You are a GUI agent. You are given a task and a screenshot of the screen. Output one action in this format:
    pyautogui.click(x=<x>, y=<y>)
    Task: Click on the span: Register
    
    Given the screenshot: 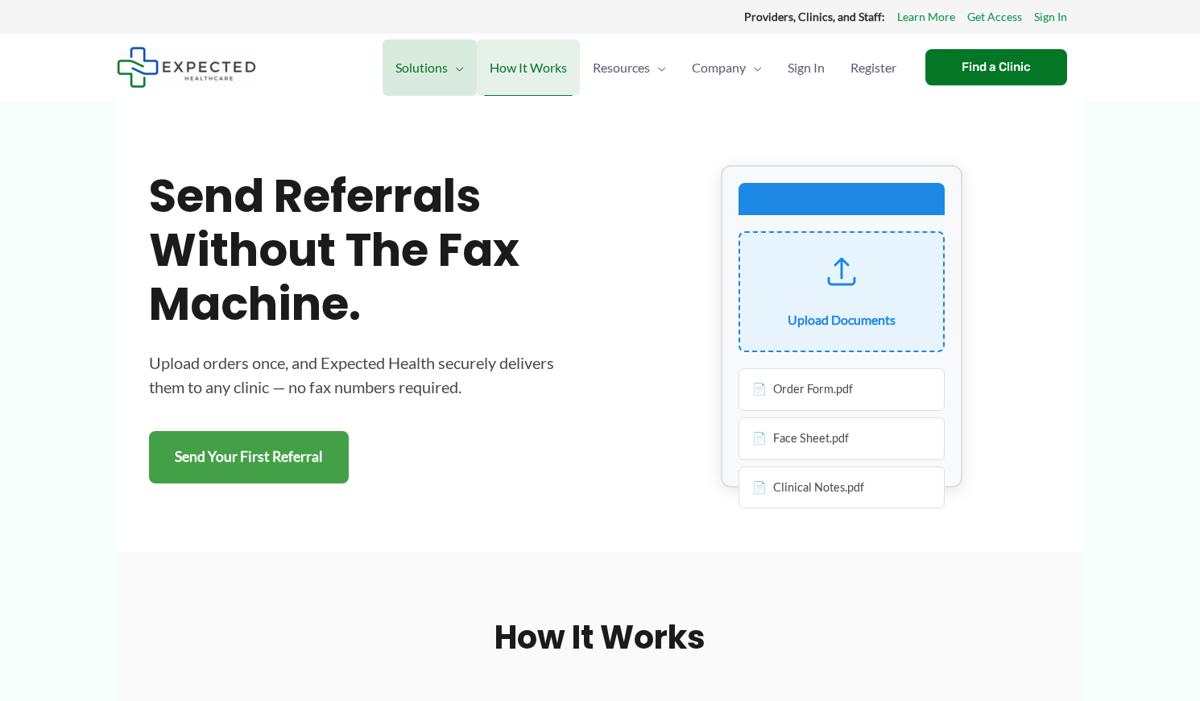 What is the action you would take?
    pyautogui.click(x=873, y=68)
    